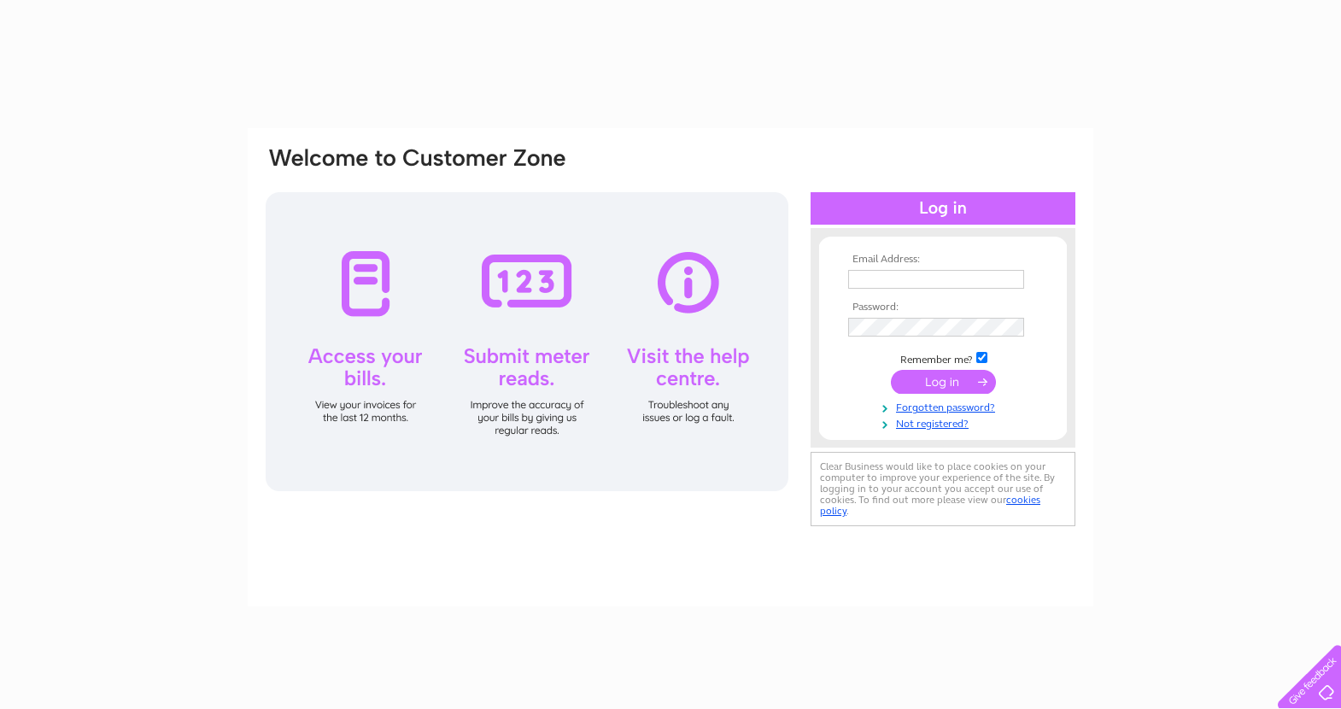 Image resolution: width=1341 pixels, height=709 pixels. What do you see at coordinates (945, 406) in the screenshot?
I see `a: Forgotten password?` at bounding box center [945, 406].